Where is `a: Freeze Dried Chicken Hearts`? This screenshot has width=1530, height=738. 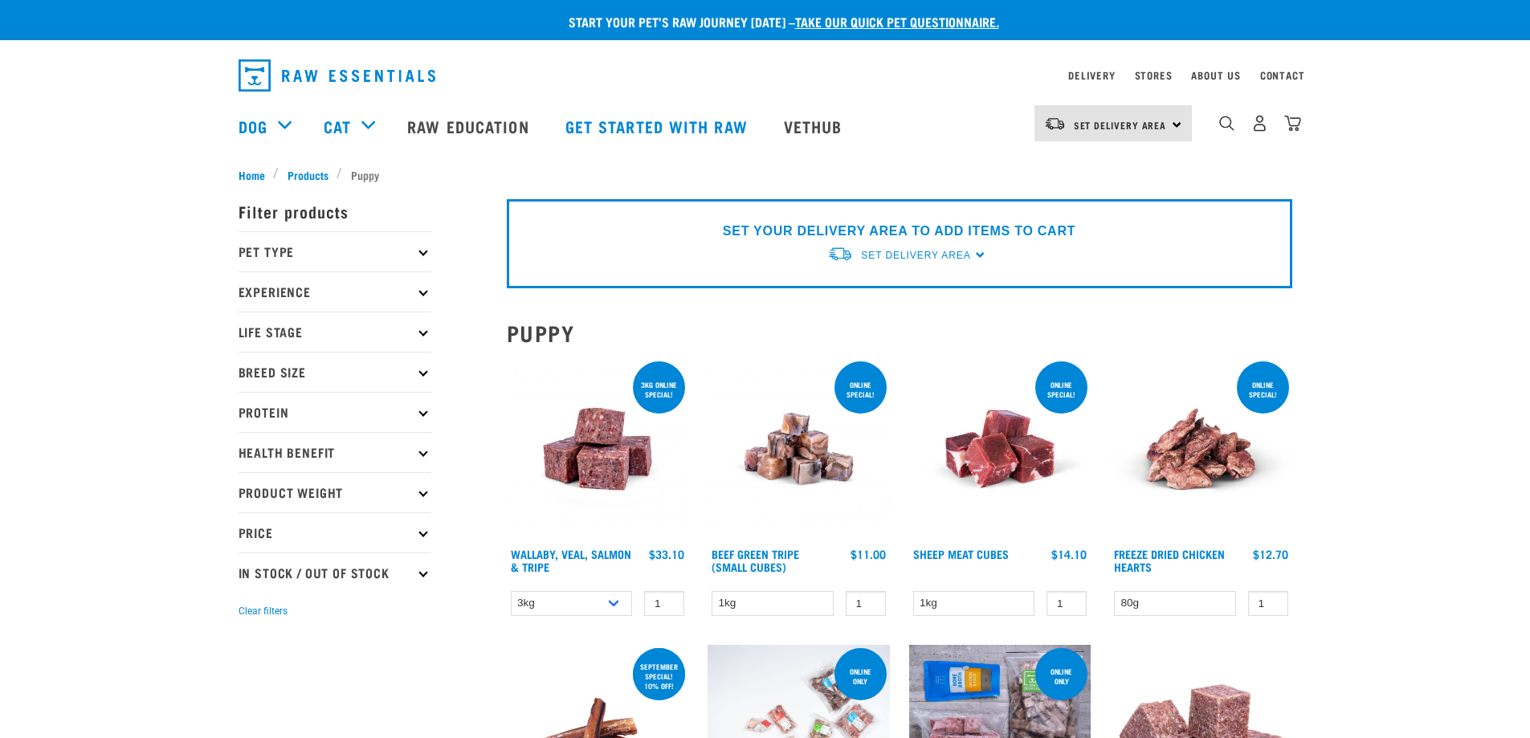
a: Freeze Dried Chicken Hearts is located at coordinates (1169, 560).